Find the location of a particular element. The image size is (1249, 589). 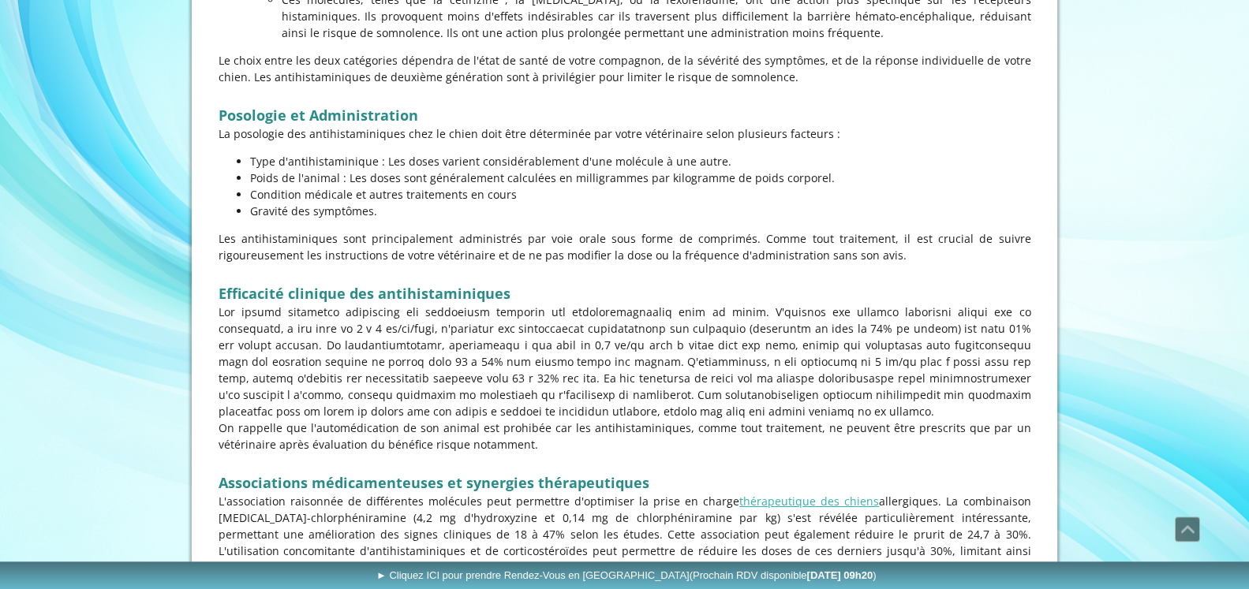

a: thérapeutique des chiens is located at coordinates (809, 501).